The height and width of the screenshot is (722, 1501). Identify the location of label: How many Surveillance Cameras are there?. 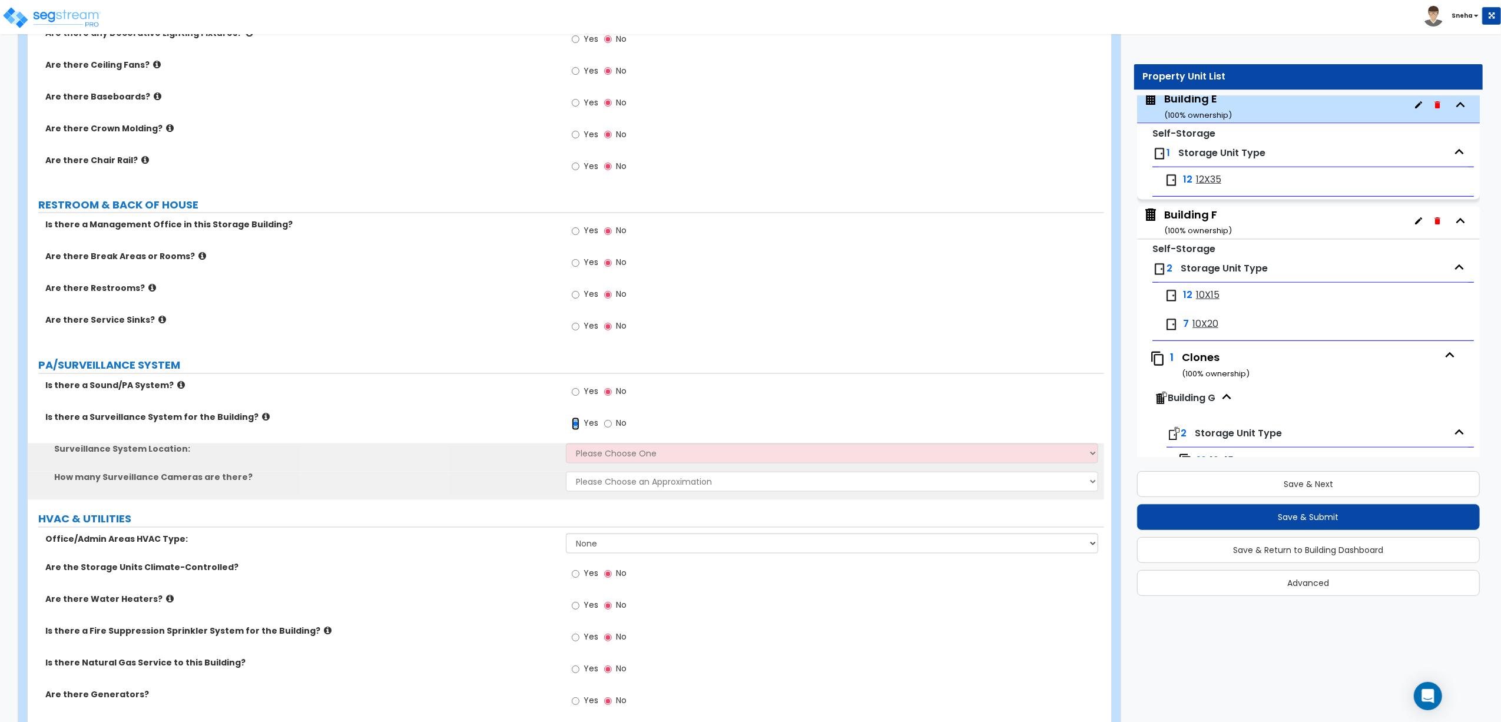
(306, 477).